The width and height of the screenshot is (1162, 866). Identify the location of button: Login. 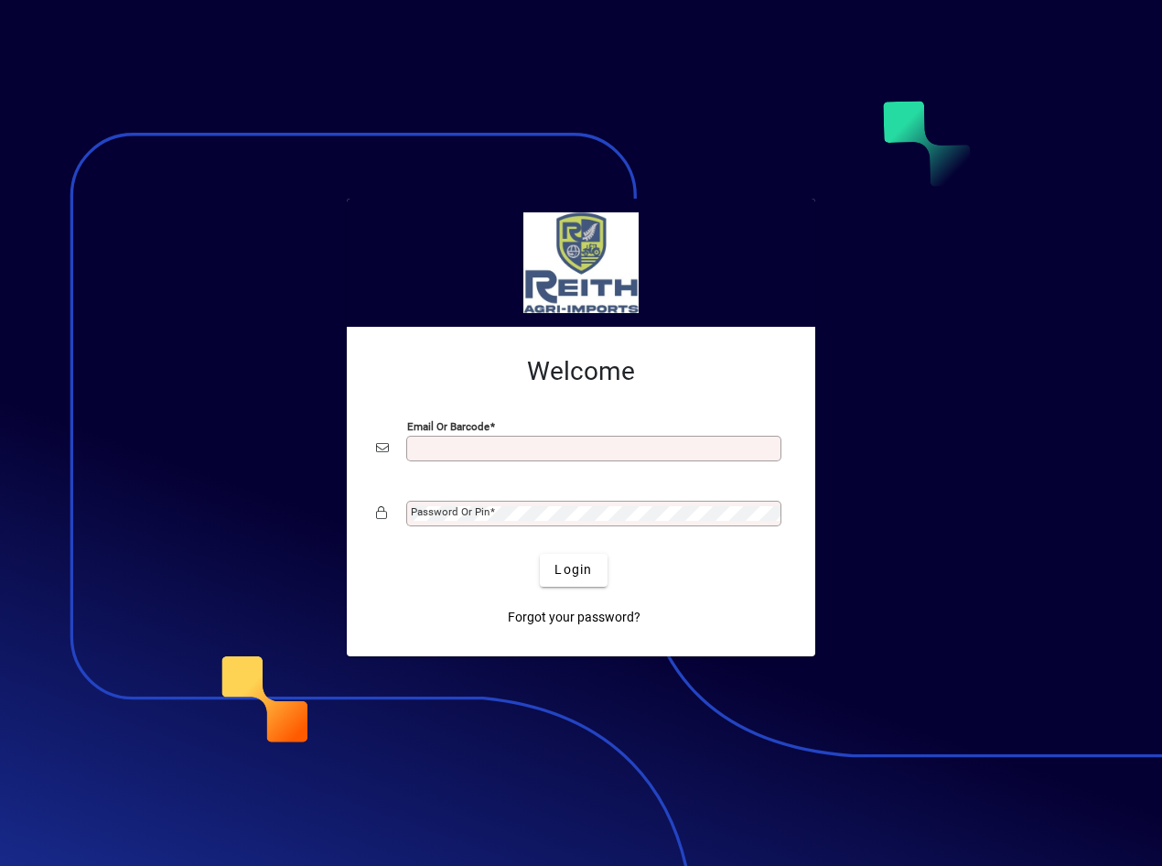
(573, 570).